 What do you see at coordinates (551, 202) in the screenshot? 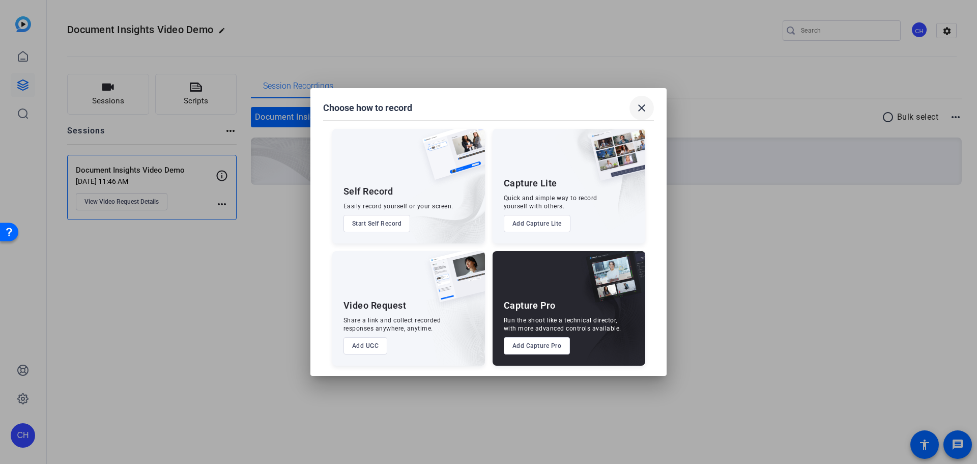
I see `div: Quick and simple way to record yourself with others.` at bounding box center [551, 202].